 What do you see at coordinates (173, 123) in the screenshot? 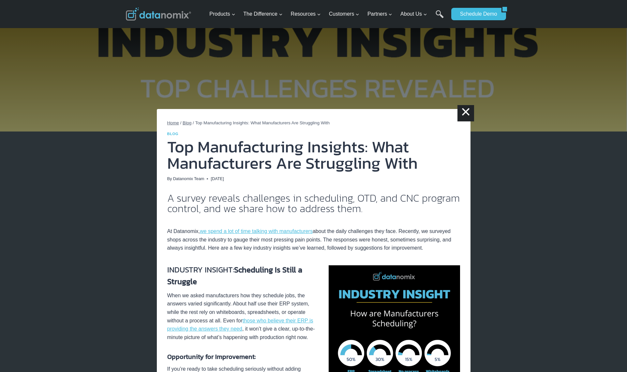
I see `span: Home` at bounding box center [173, 123].